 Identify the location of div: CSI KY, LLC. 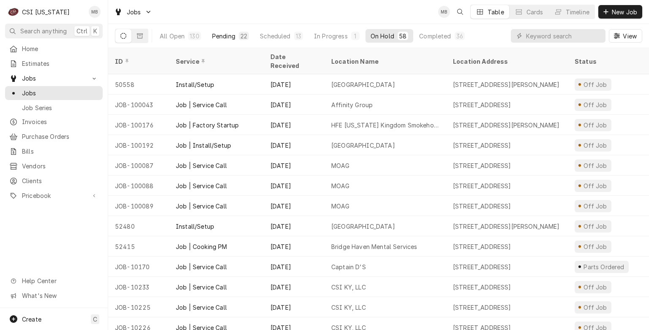
(349, 308).